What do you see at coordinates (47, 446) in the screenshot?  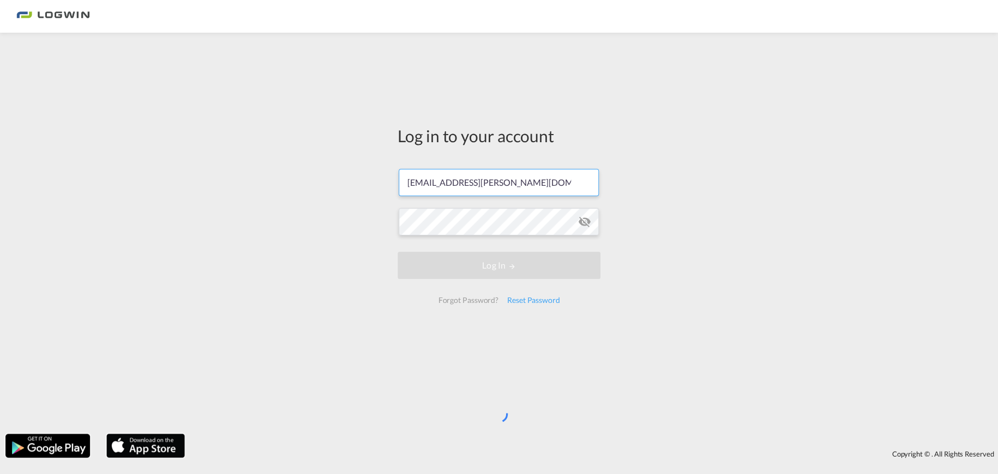 I see `img: google.png` at bounding box center [47, 446].